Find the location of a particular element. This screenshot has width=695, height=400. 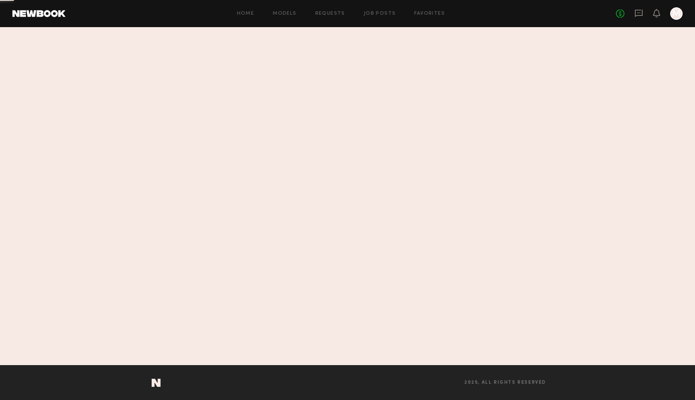

a: Job Posts is located at coordinates (380, 14).